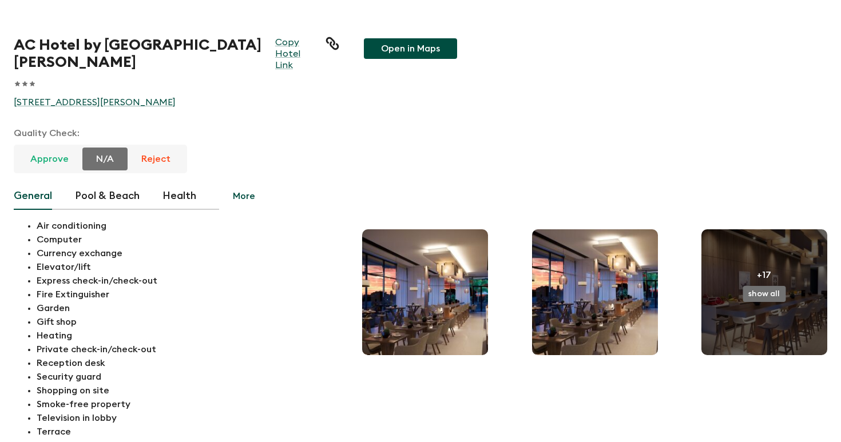 This screenshot has height=442, width=841. What do you see at coordinates (188, 363) in the screenshot?
I see `p: Reception desk` at bounding box center [188, 363].